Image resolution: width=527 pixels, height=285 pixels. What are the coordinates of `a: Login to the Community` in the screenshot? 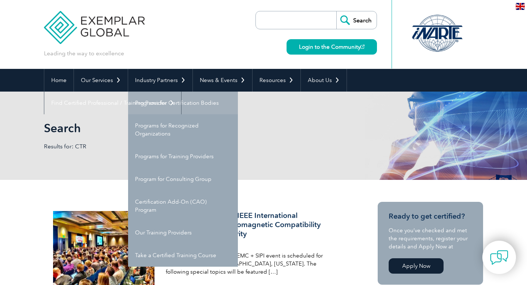 It's located at (332, 47).